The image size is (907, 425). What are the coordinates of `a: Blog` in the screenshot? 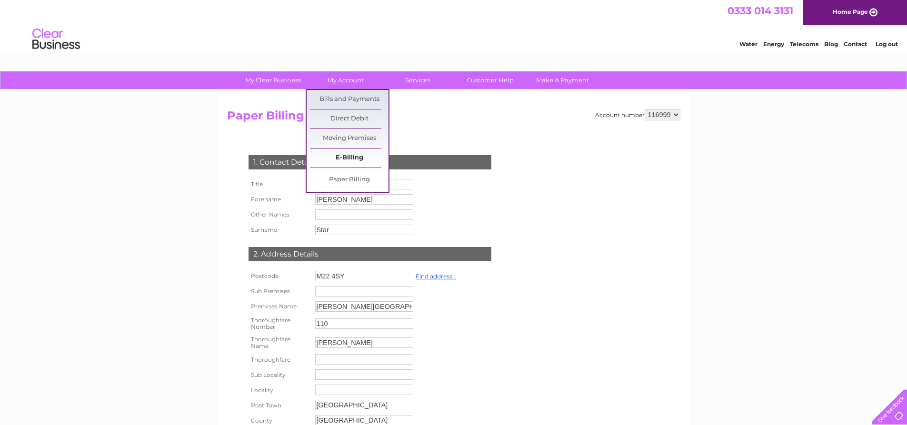 It's located at (831, 44).